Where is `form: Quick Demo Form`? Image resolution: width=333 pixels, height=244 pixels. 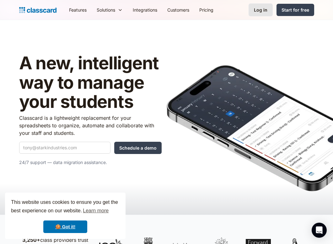 form: Quick Demo Form is located at coordinates (90, 148).